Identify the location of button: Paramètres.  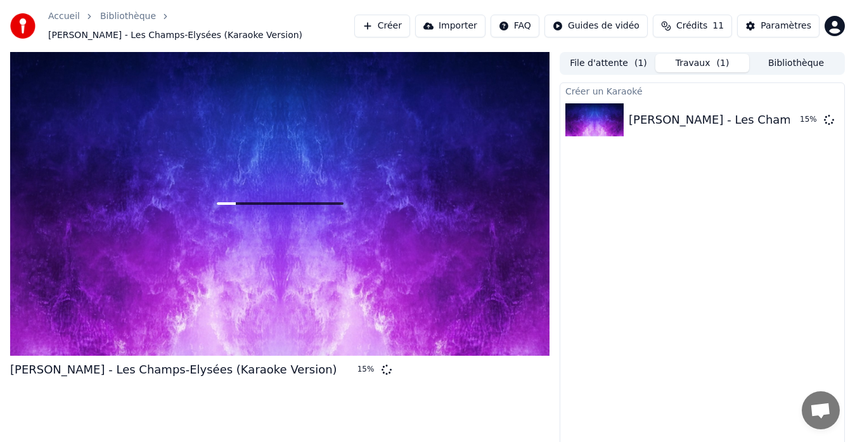
(779, 26).